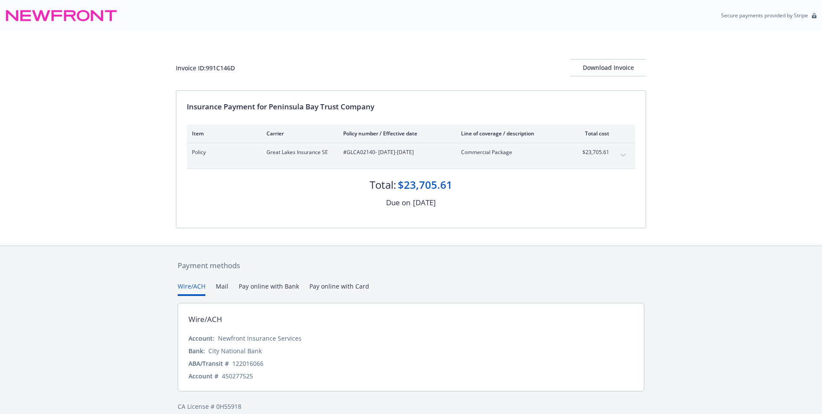 The image size is (822, 414). Describe the element at coordinates (248, 363) in the screenshot. I see `div: 122016066` at that location.